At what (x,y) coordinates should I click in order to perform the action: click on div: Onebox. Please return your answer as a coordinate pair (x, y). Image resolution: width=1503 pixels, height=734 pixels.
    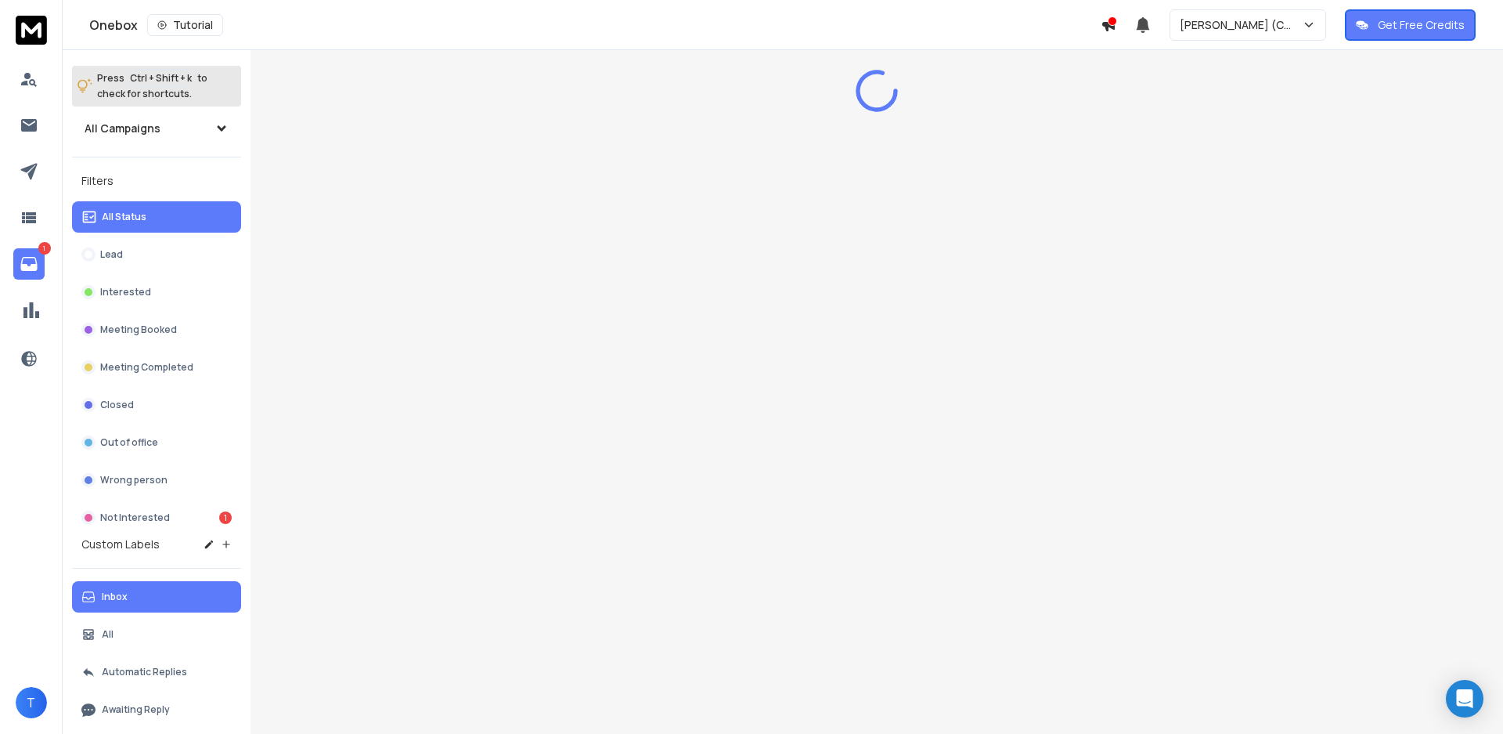
    Looking at the image, I should click on (595, 25).